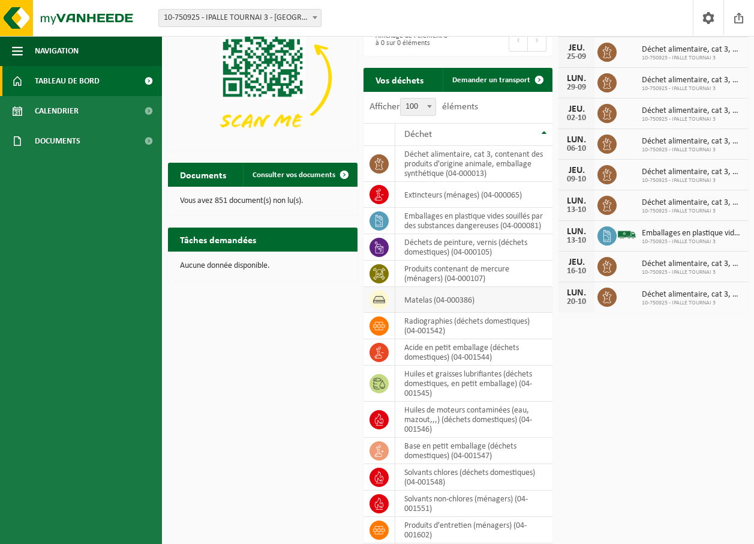 The image size is (754, 544). Describe the element at coordinates (474, 247) in the screenshot. I see `td: déchets de peinture, vernis (déchets domestiques) (04-000105)` at that location.